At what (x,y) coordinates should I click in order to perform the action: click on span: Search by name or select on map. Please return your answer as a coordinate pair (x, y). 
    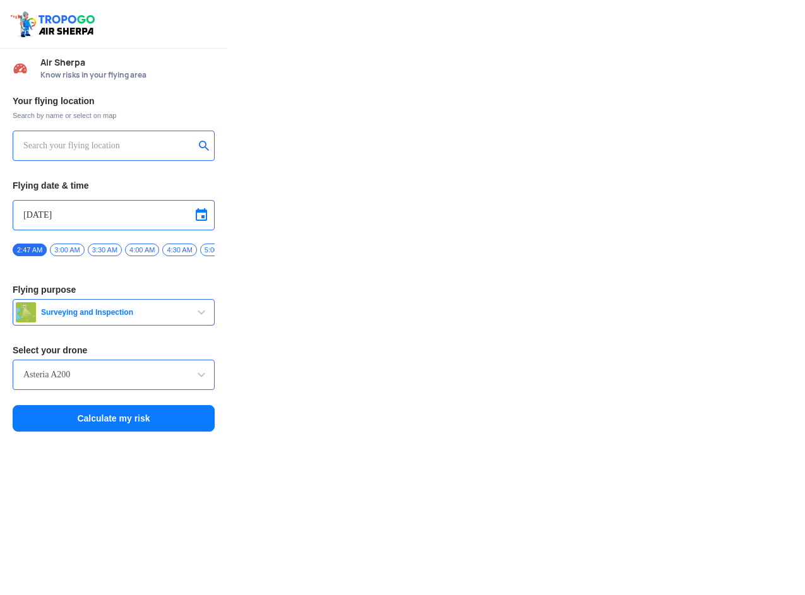
    Looking at the image, I should click on (114, 116).